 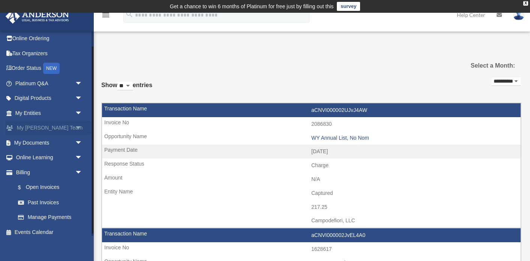 I want to click on img: Anderson Advisors Platinum Portal, so click(x=37, y=16).